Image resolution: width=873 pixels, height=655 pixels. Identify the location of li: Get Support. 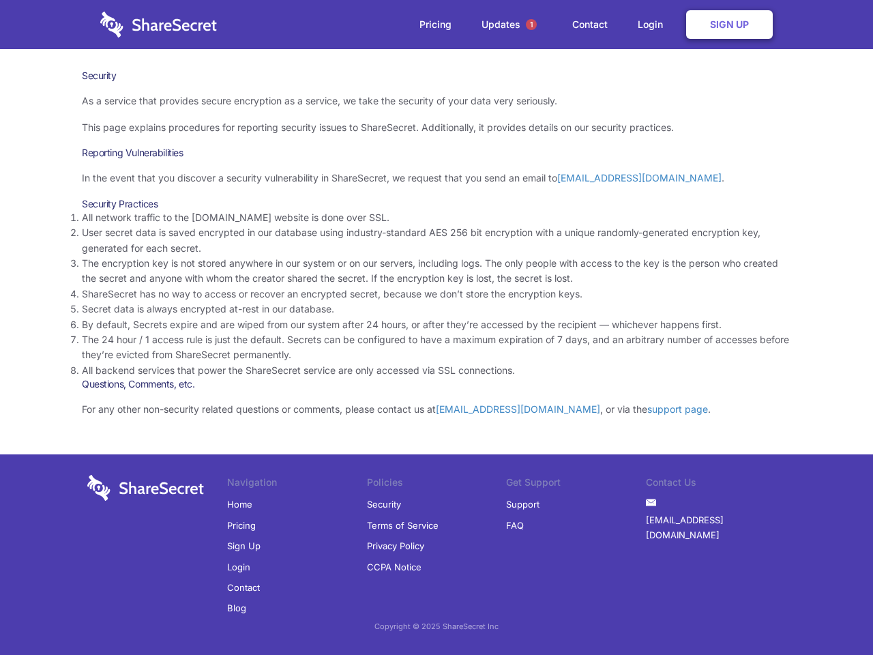
(576, 484).